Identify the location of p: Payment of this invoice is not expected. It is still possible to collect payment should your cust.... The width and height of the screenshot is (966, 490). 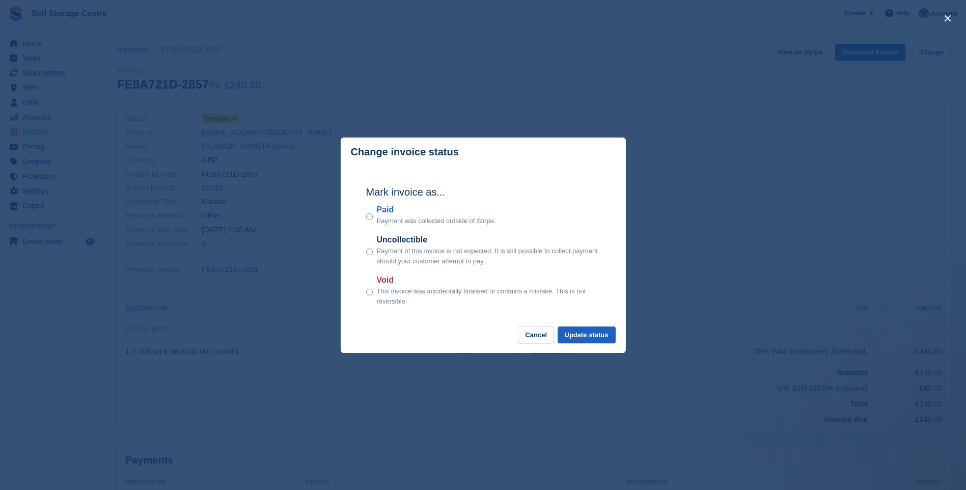
(488, 256).